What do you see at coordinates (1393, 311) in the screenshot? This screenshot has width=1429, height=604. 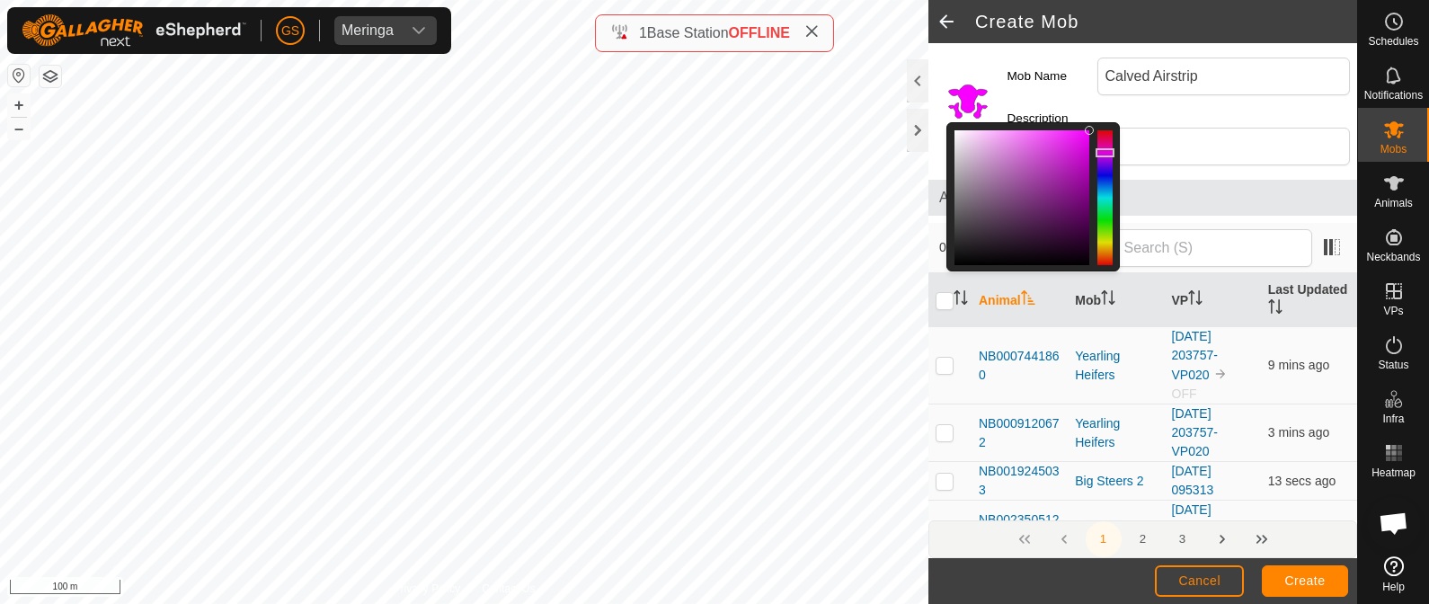 I see `span: VPs` at bounding box center [1393, 311].